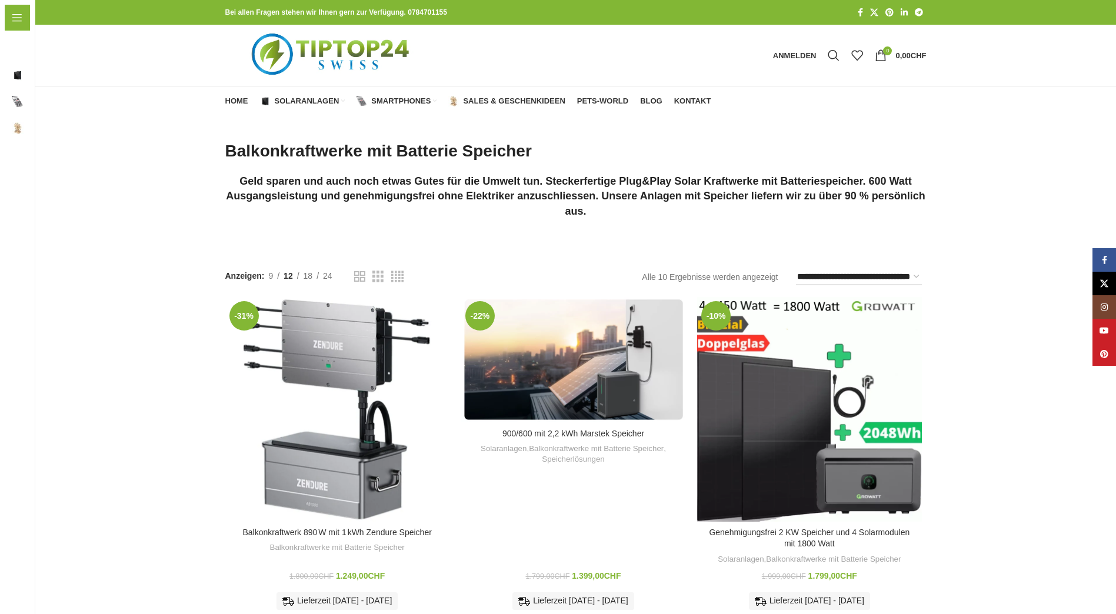 The width and height of the screenshot is (1116, 614). What do you see at coordinates (328, 276) in the screenshot?
I see `span: 24` at bounding box center [328, 276].